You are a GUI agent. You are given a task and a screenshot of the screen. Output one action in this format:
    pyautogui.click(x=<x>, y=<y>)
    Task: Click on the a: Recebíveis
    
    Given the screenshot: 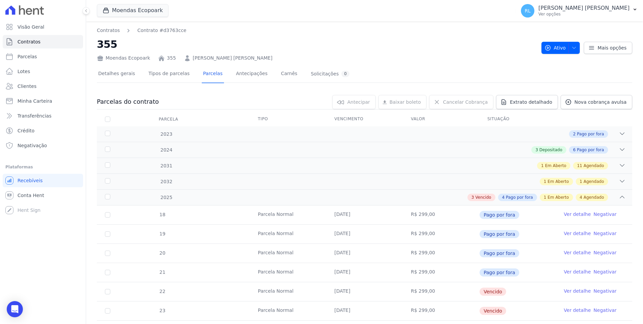 What is the action you would take?
    pyautogui.click(x=43, y=180)
    